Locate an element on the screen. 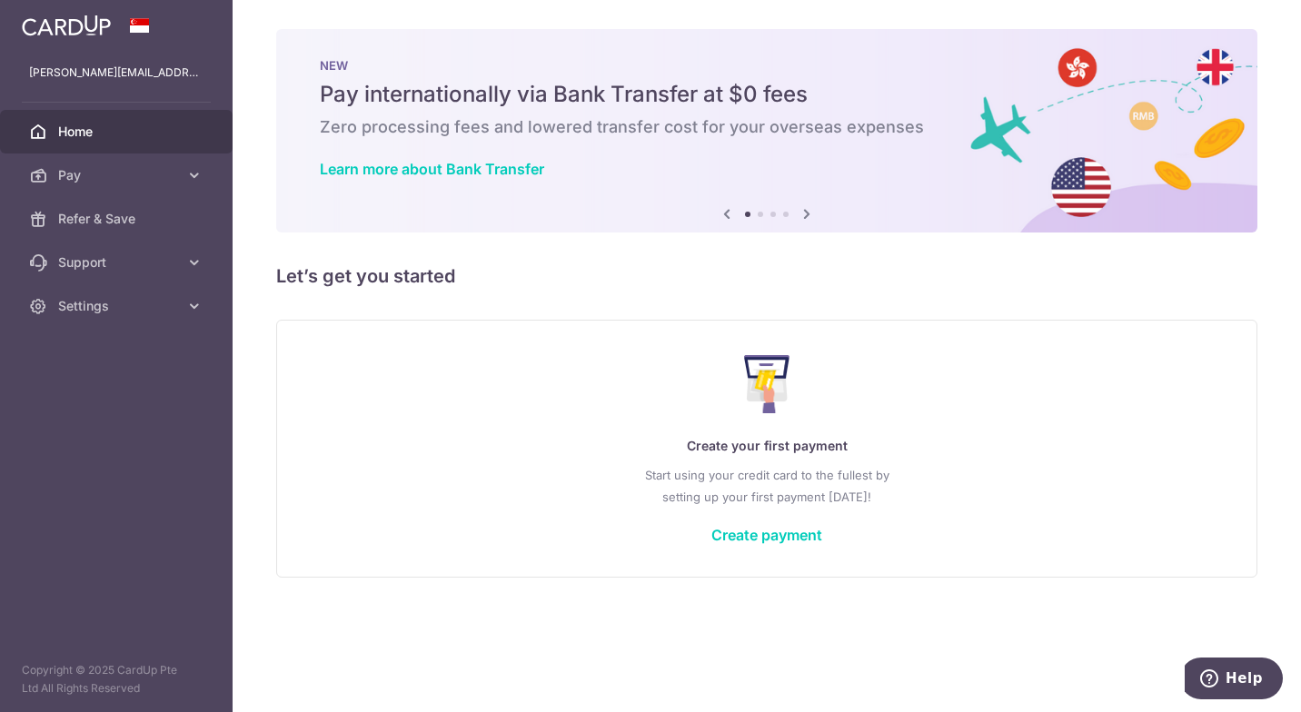 The height and width of the screenshot is (712, 1301). span: Home is located at coordinates (118, 132).